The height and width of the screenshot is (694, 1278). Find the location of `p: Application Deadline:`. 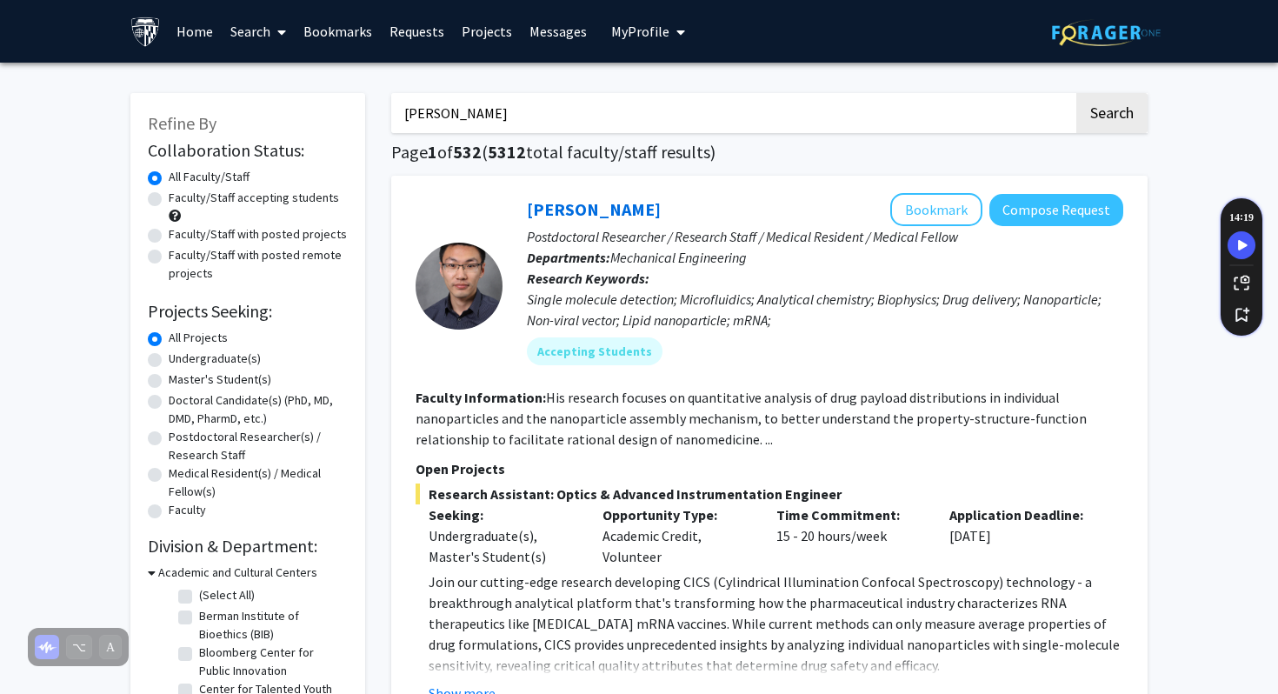

p: Application Deadline: is located at coordinates (1023, 515).